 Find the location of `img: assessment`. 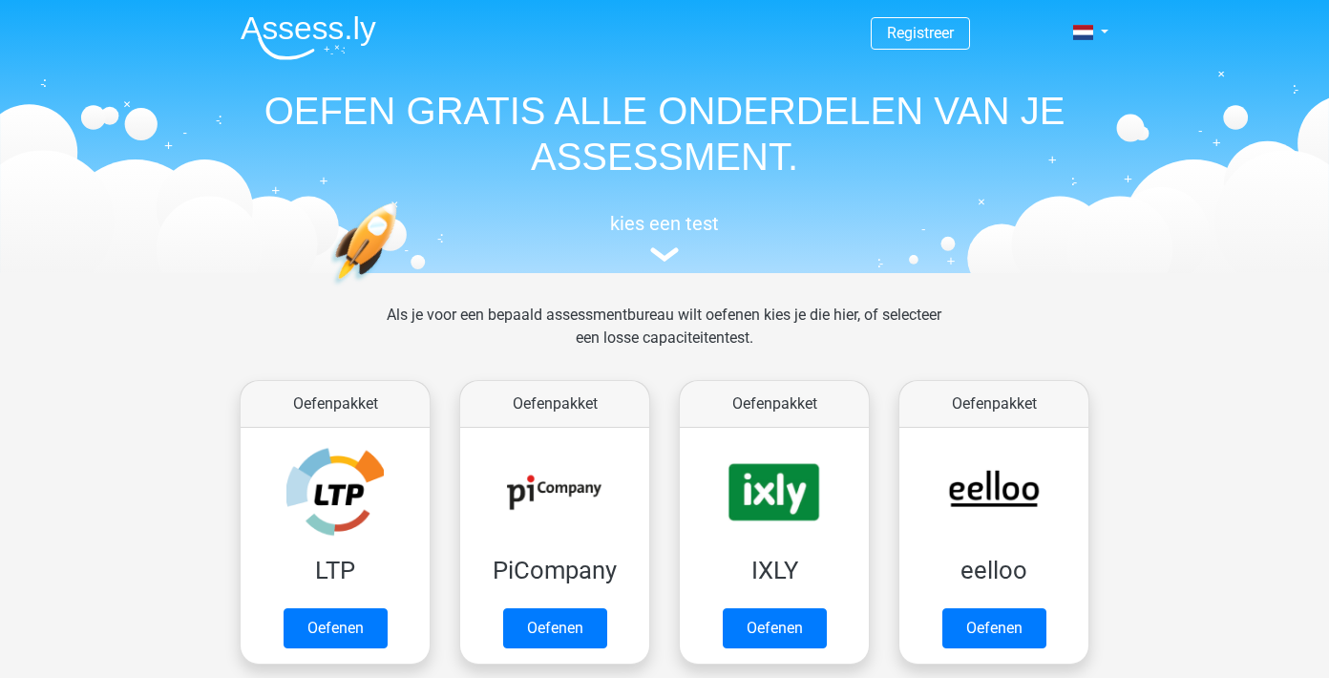

img: assessment is located at coordinates (665, 254).